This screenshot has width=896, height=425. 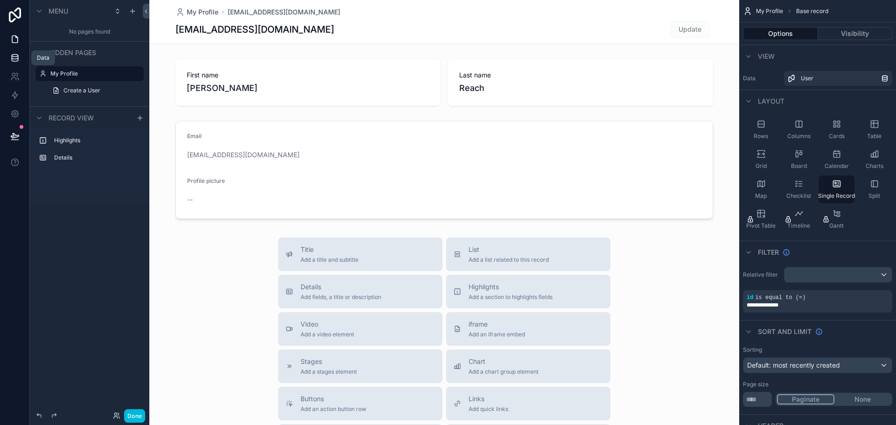 I want to click on button: Options, so click(x=780, y=34).